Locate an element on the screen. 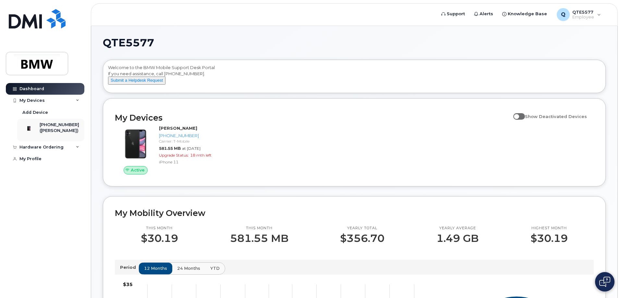 The height and width of the screenshot is (298, 621). p: Yearly total is located at coordinates (362, 228).